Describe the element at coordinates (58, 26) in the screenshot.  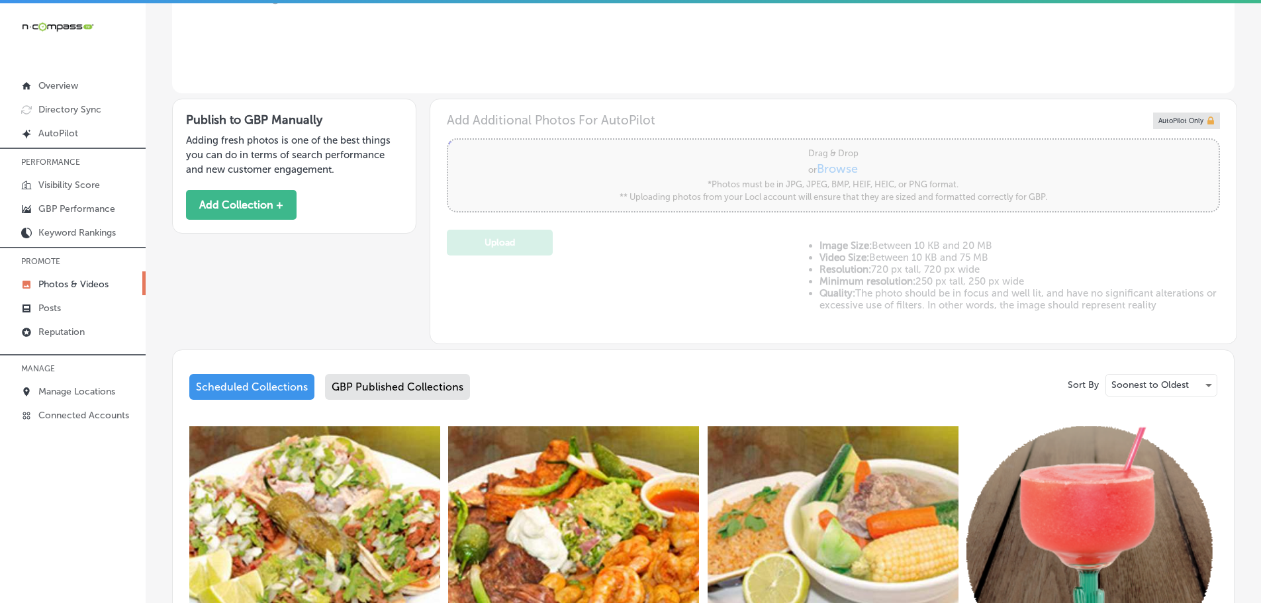
I see `img: 660ab0bf-5cc7-4cb8-ba1c-48b5ae0f18e60NCTV_CLogo_TV_Black_-500x88.png` at that location.